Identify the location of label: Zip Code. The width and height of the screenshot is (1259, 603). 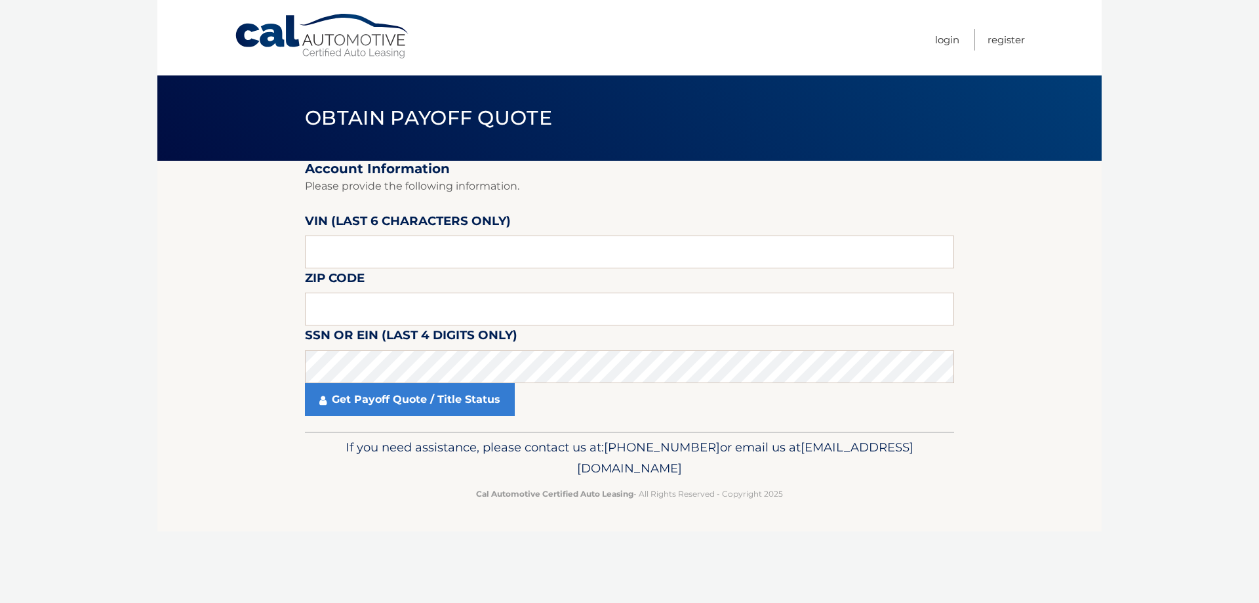
(334, 280).